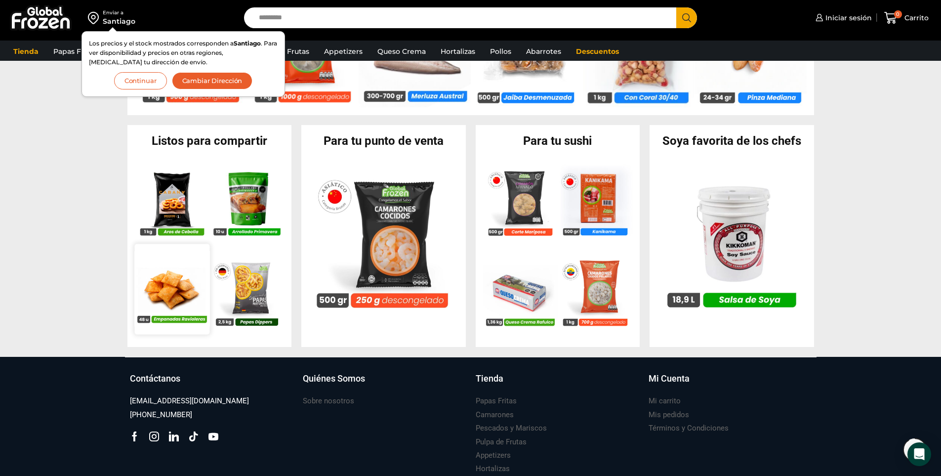  What do you see at coordinates (384, 383) in the screenshot?
I see `a: Quiénes Somos` at bounding box center [384, 383].